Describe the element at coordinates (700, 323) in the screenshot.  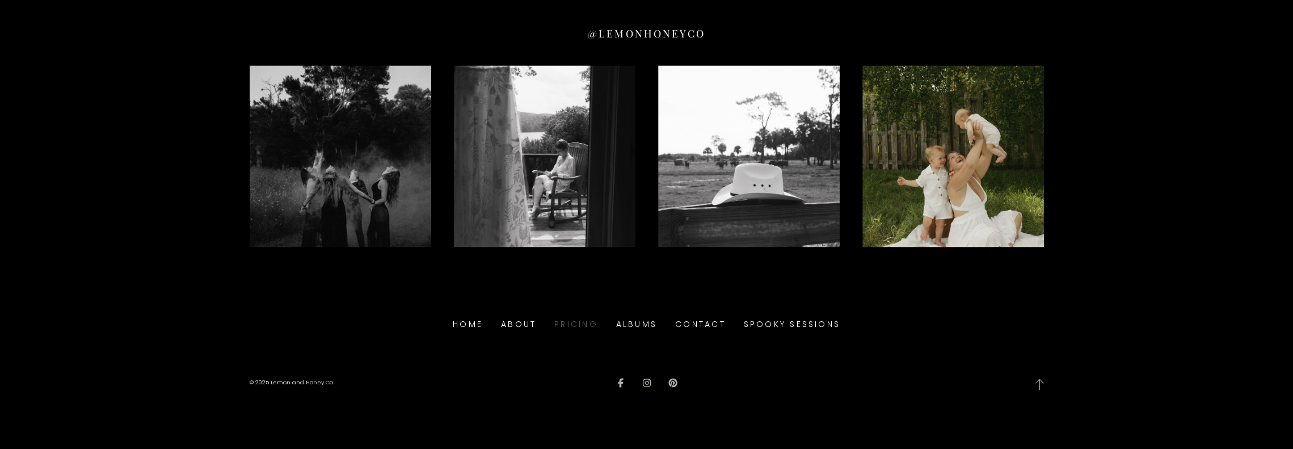
I see `a: Contact` at that location.